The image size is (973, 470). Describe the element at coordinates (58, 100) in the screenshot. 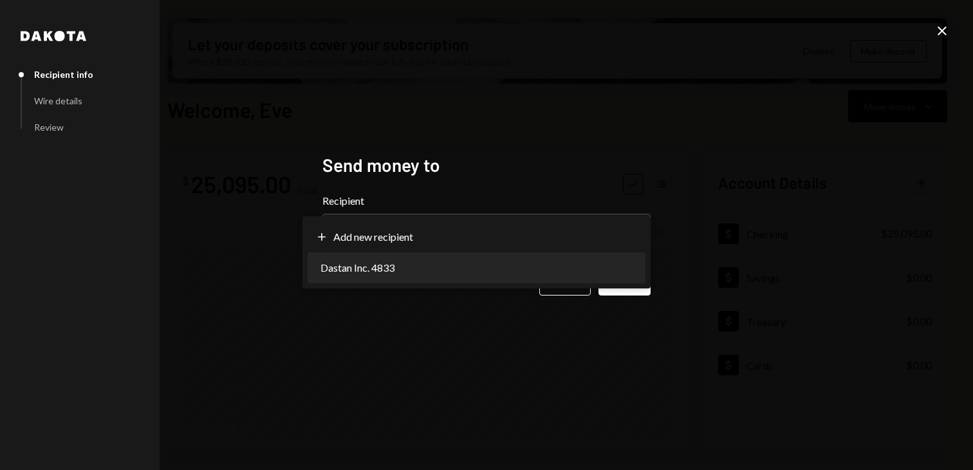

I see `div: Wire details` at that location.